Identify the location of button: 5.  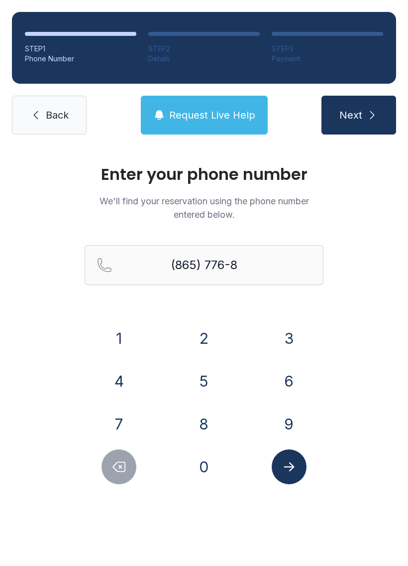
(204, 381).